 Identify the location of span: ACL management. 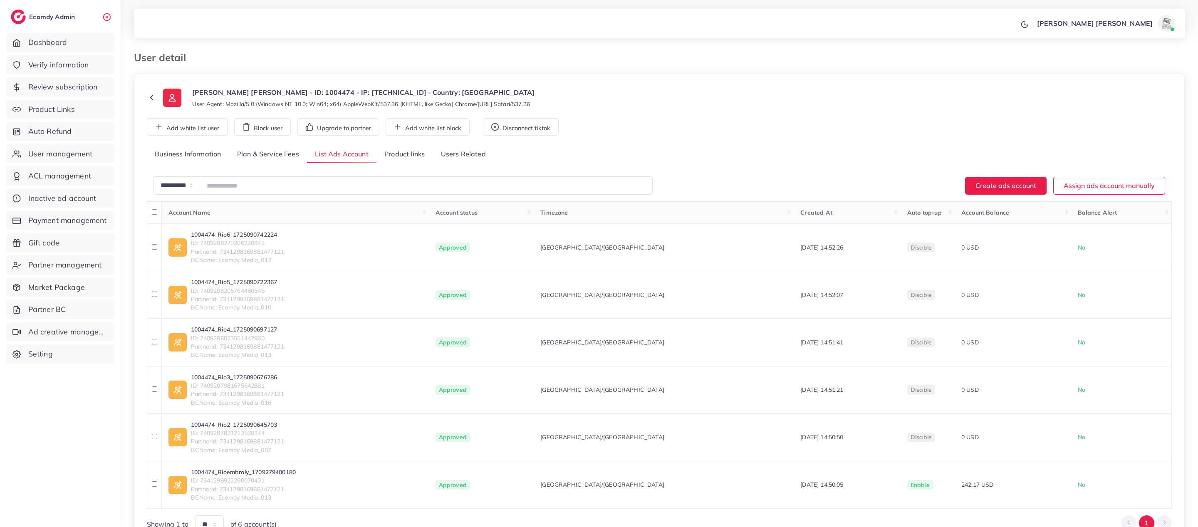
(59, 176).